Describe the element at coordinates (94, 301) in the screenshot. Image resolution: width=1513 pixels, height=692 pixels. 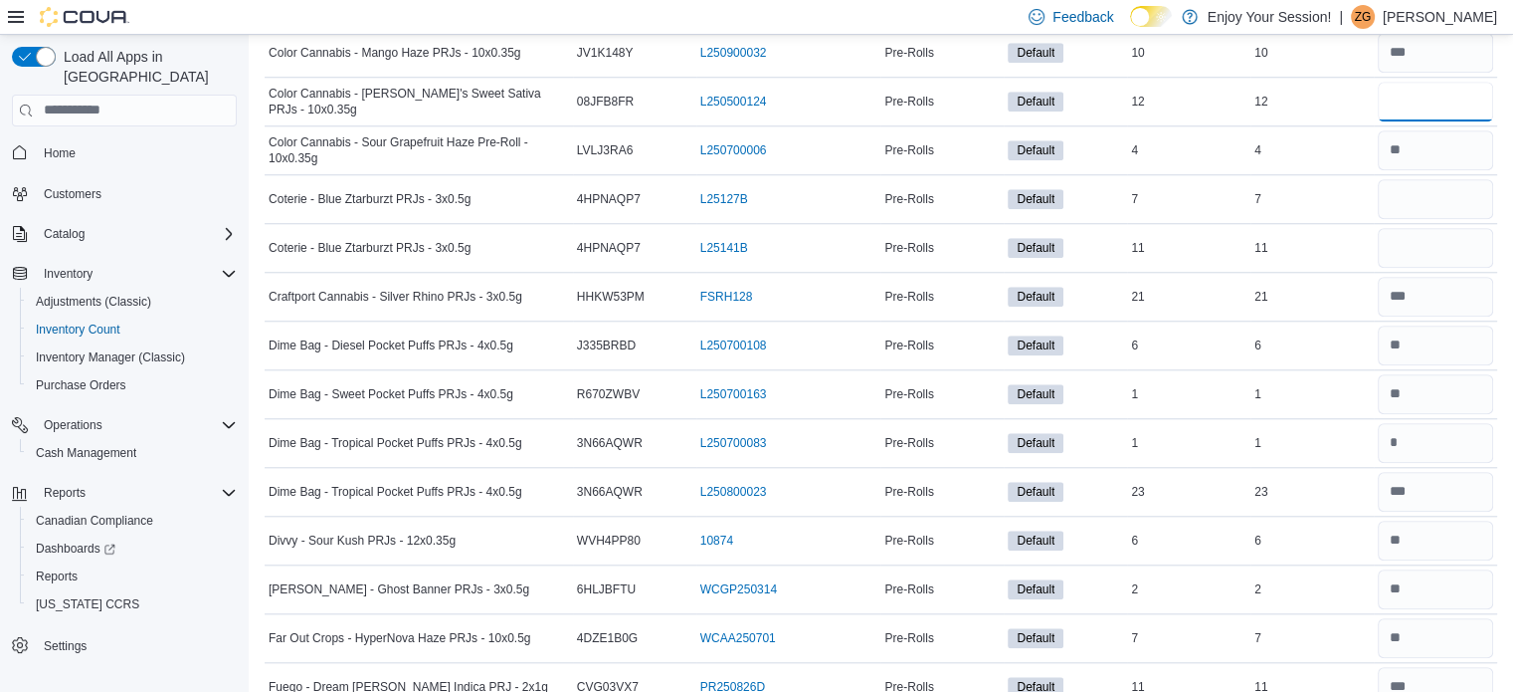
I see `span: Adjustments (Classic)` at that location.